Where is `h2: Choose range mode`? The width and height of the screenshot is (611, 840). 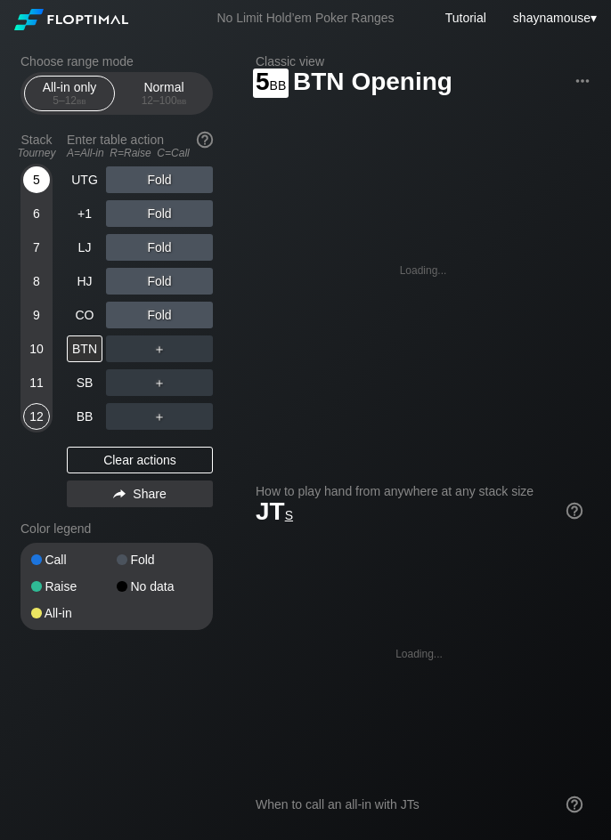 h2: Choose range mode is located at coordinates (117, 61).